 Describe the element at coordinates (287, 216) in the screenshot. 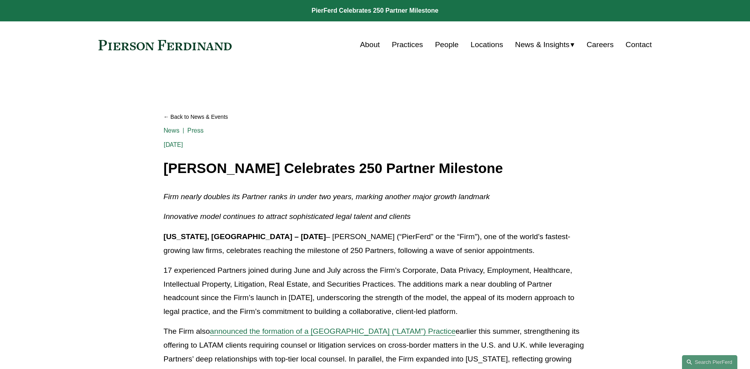

I see `em: Innovative model continues to attract sophisticated legal talent and clients` at that location.